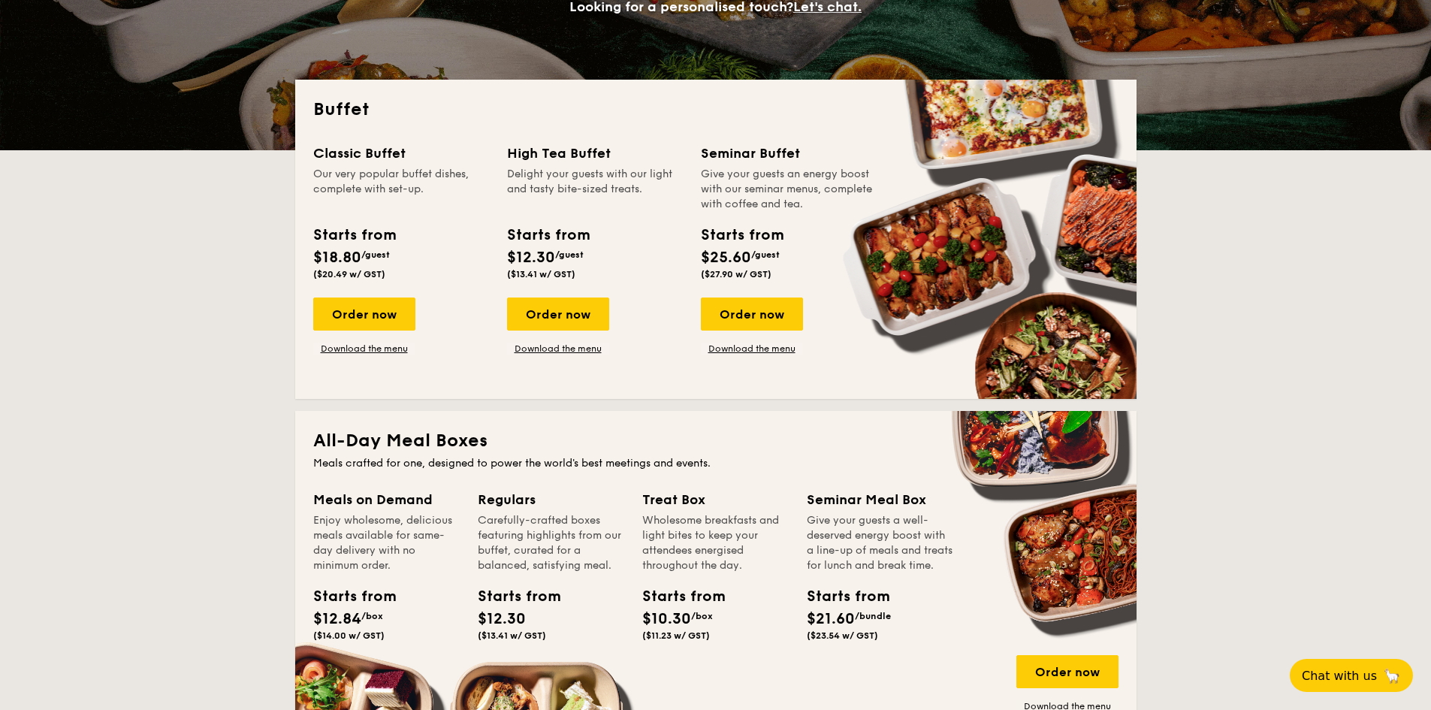  What do you see at coordinates (401, 153) in the screenshot?
I see `div: Classic Buffet` at bounding box center [401, 153].